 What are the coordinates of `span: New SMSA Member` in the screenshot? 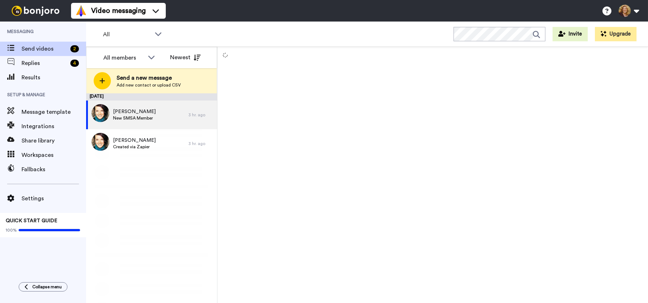 It's located at (134, 118).